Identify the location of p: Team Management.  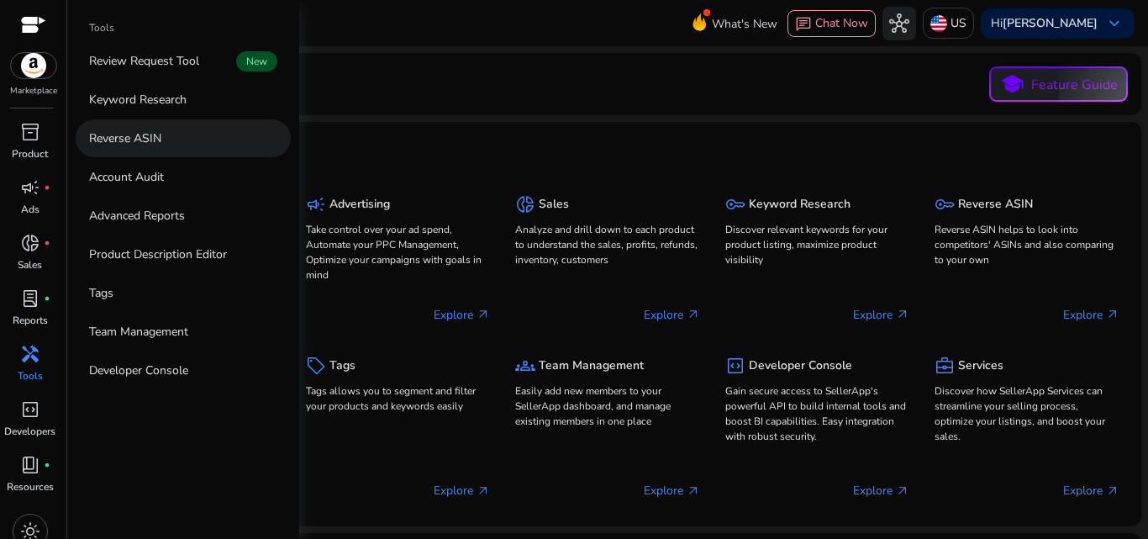
(139, 331).